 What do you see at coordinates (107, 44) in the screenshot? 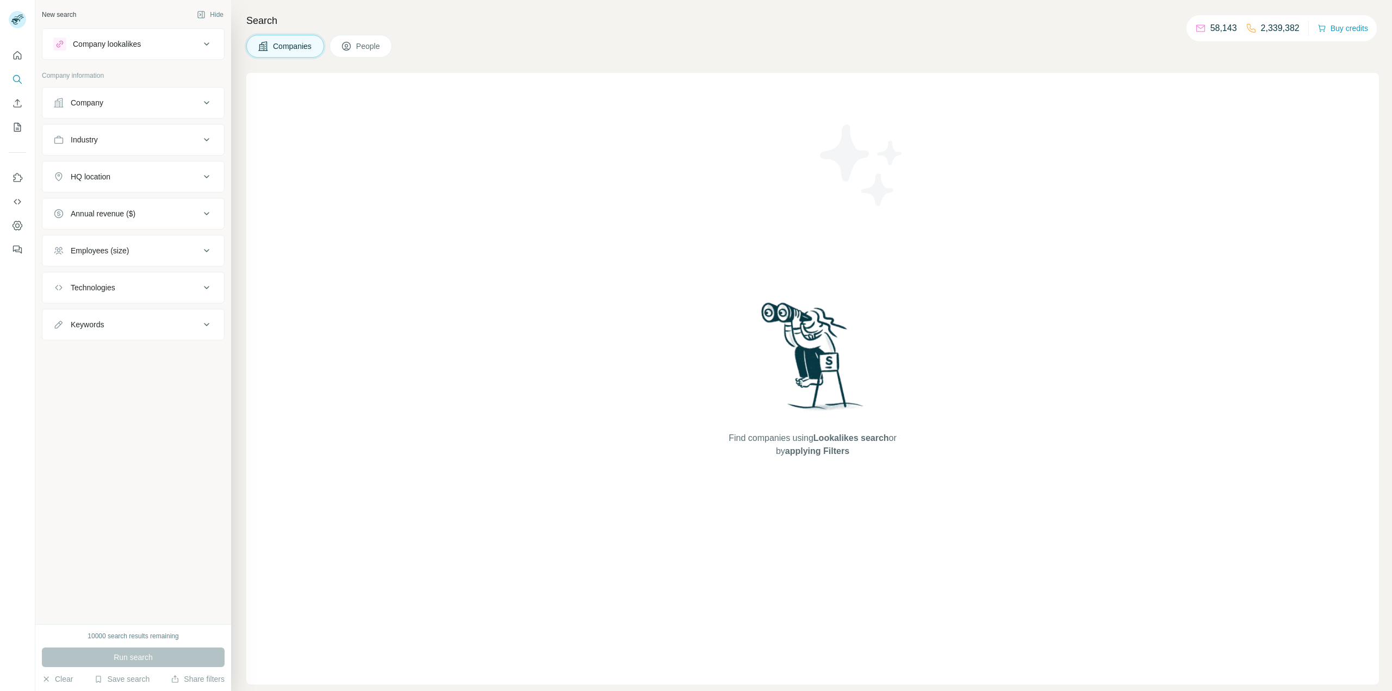
I see `div: Company lookalikes` at bounding box center [107, 44].